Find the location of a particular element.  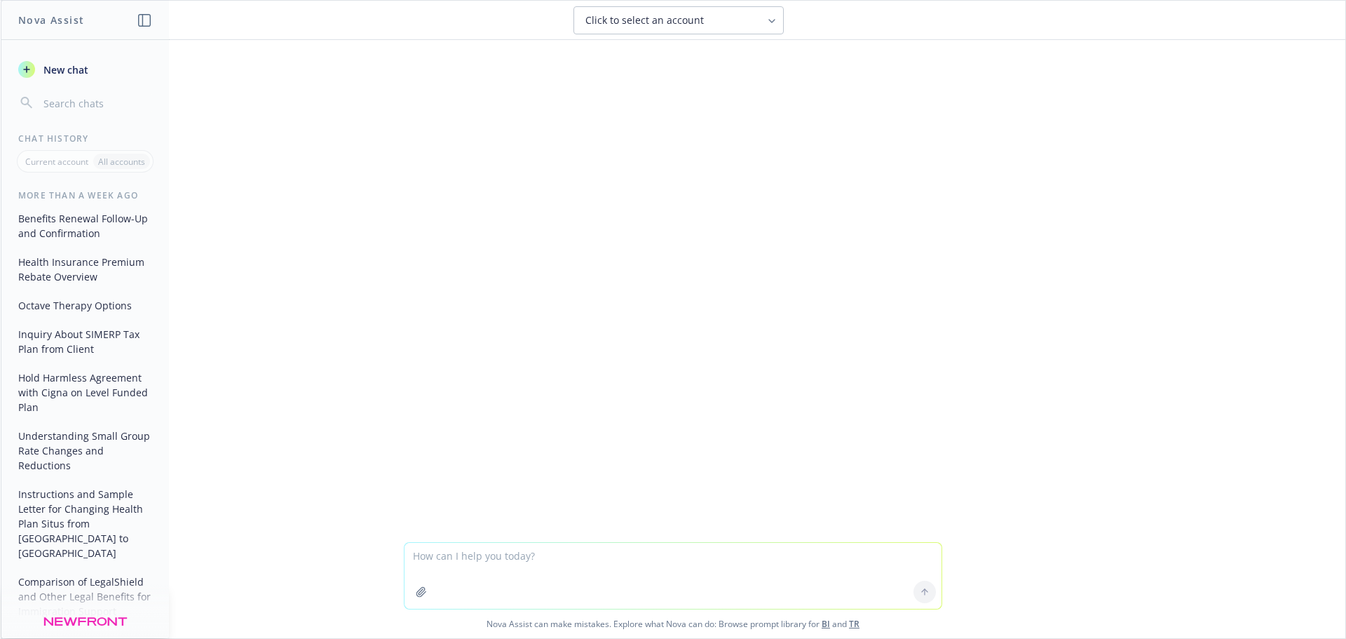

button: Octave Therapy Options is located at coordinates (85, 305).